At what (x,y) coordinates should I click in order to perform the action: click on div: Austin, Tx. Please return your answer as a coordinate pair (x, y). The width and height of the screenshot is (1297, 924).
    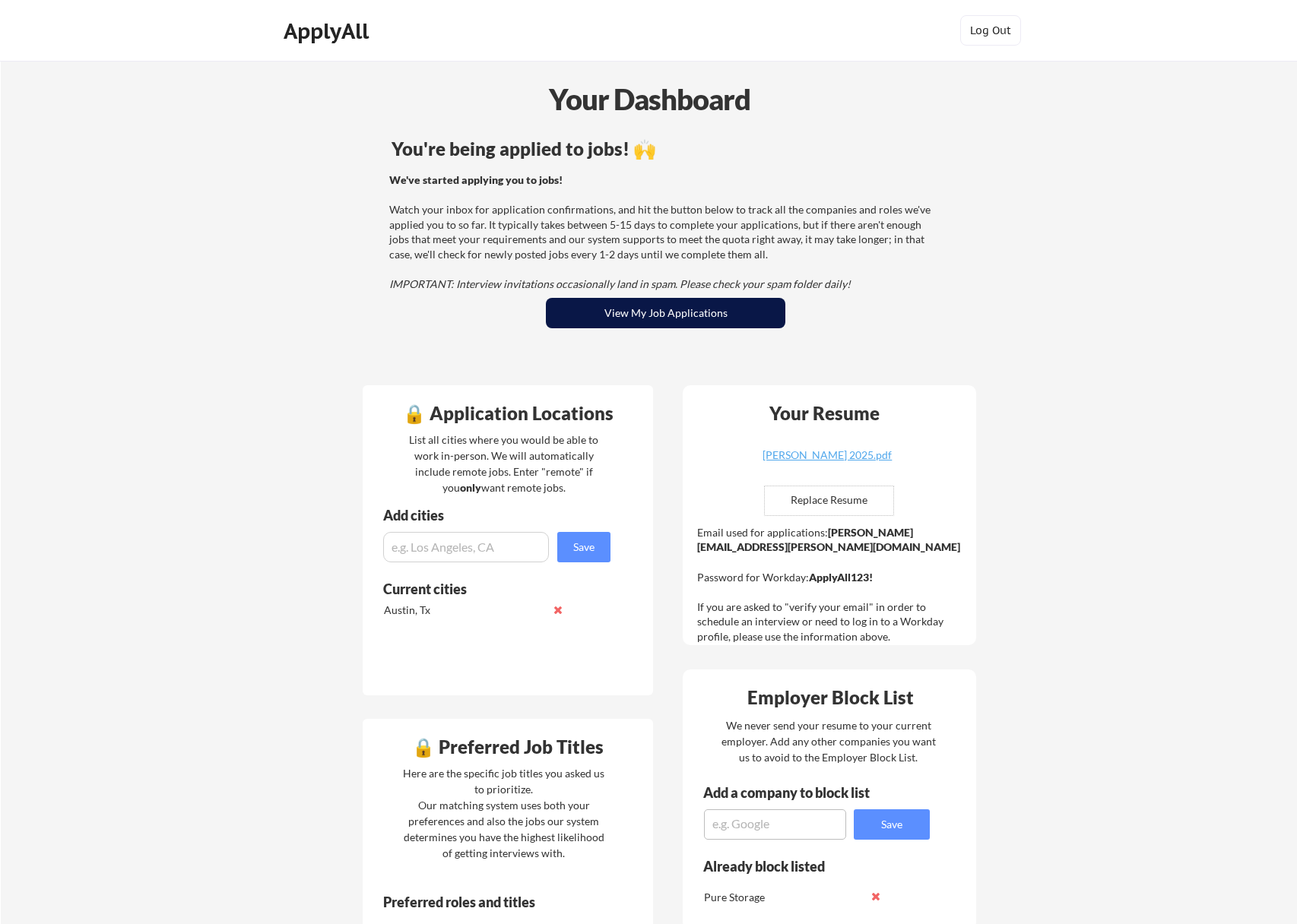
    Looking at the image, I should click on (464, 610).